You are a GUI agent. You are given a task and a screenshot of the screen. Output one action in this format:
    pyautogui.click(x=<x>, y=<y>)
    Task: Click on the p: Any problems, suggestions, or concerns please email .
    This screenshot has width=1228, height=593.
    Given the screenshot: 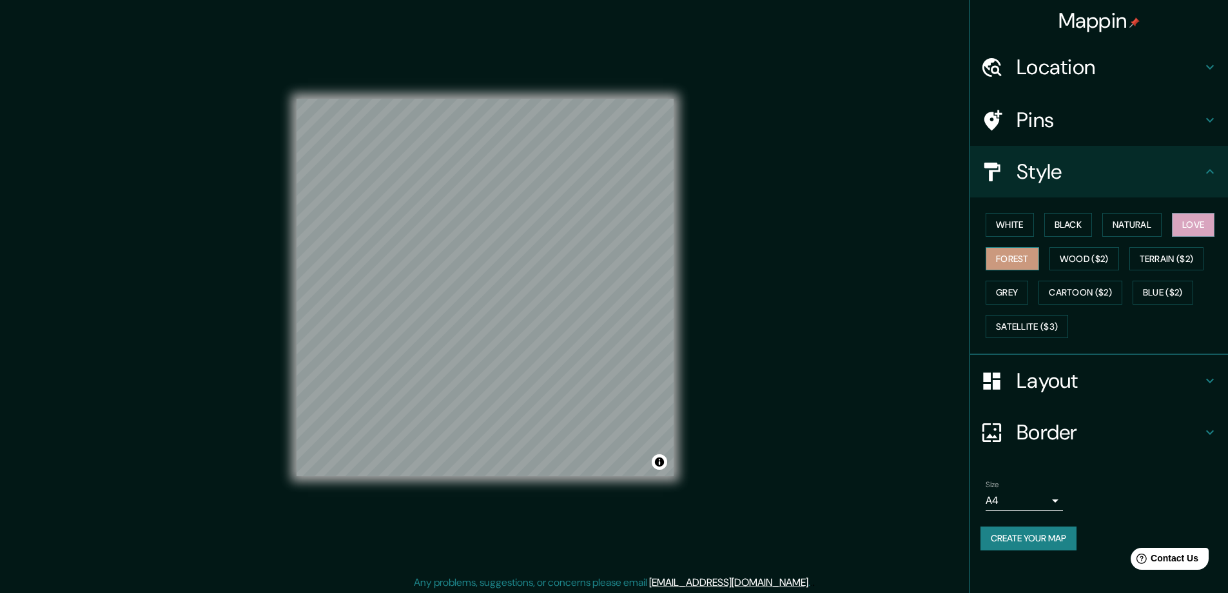 What is the action you would take?
    pyautogui.click(x=612, y=582)
    